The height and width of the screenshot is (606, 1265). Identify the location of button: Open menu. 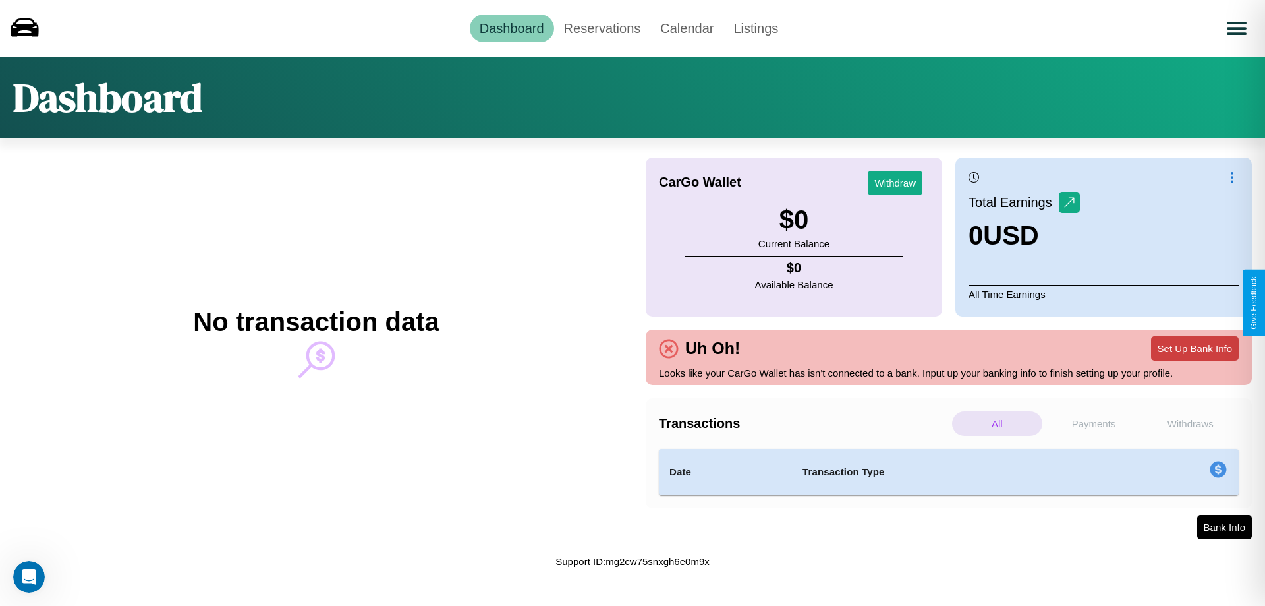
(1237, 28).